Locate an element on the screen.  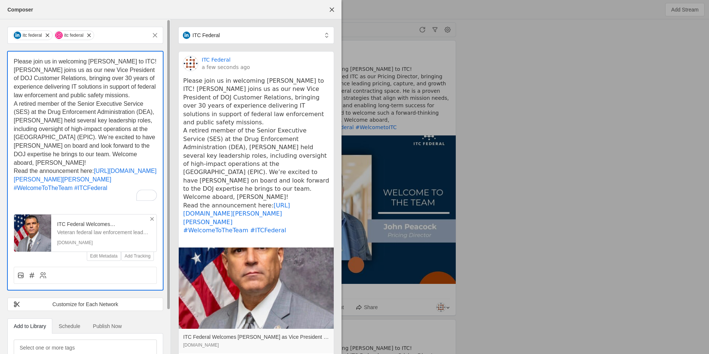
div: Composer is located at coordinates (20, 10).